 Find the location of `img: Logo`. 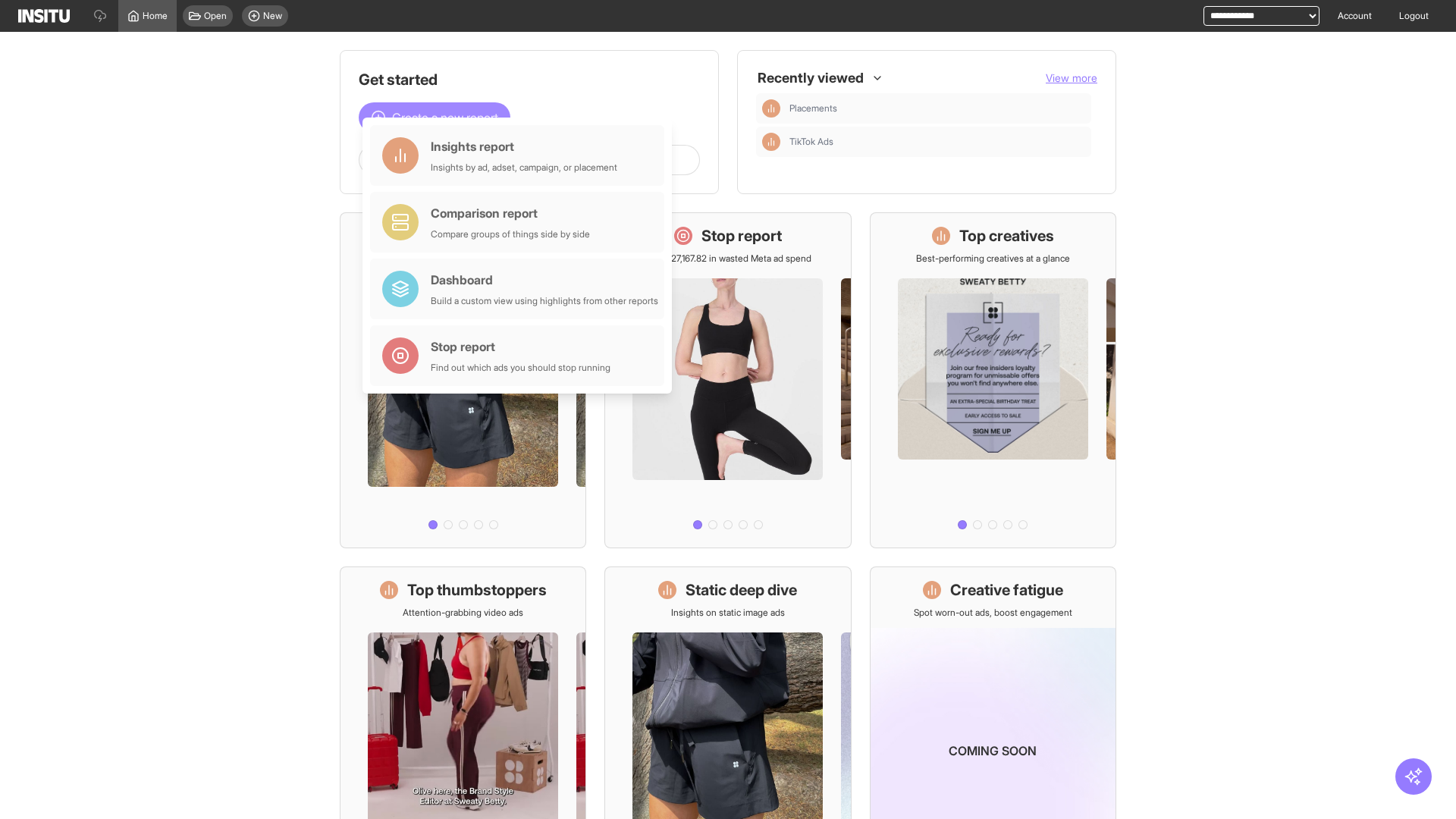

img: Logo is located at coordinates (44, 16).